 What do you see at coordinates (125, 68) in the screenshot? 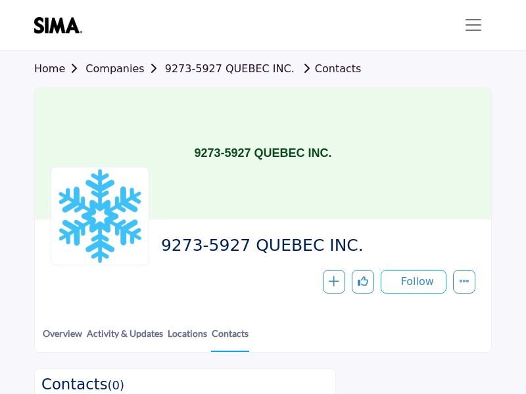
I see `a: Companies` at bounding box center [125, 68].